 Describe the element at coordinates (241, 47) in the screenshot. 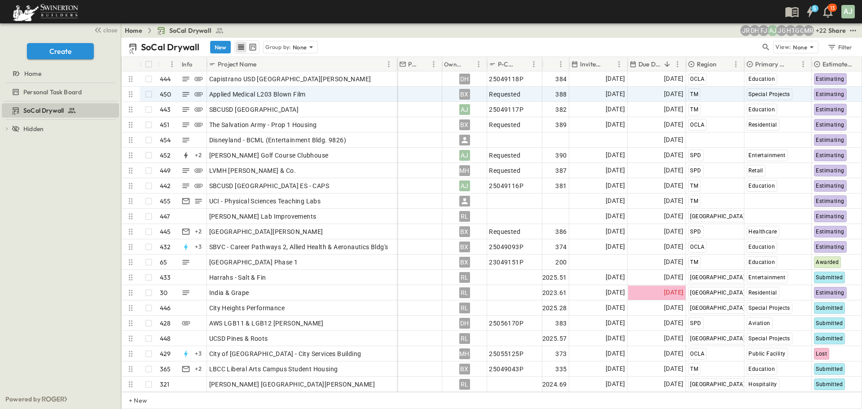

I see `button: row view` at that location.